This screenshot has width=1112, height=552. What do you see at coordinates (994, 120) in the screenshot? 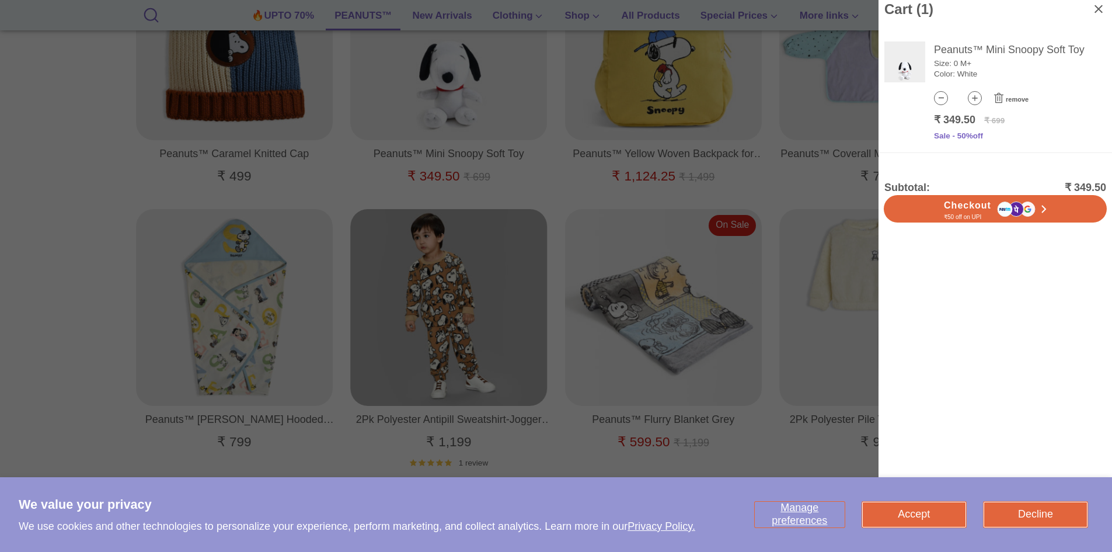
I see `span: ₹ 699` at bounding box center [994, 120].